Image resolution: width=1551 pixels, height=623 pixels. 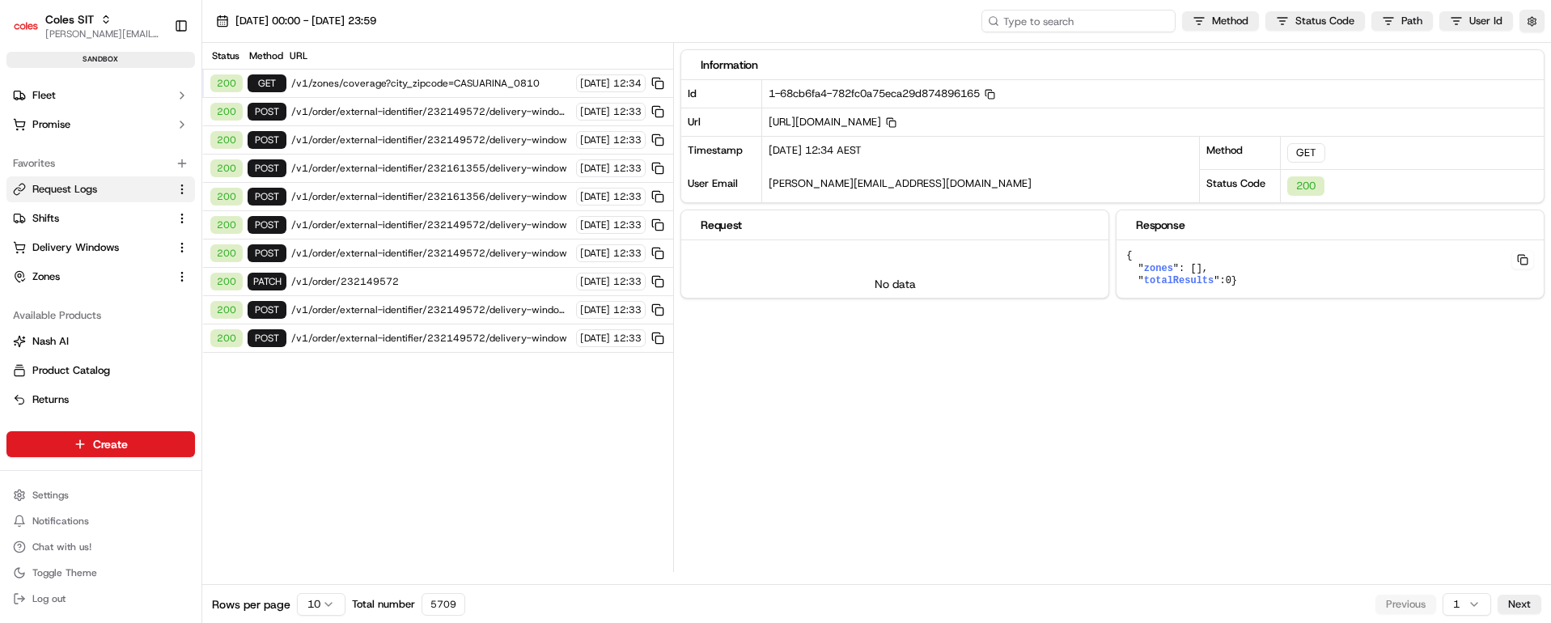 What do you see at coordinates (26, 26) in the screenshot?
I see `img: Coles SIT` at bounding box center [26, 26].